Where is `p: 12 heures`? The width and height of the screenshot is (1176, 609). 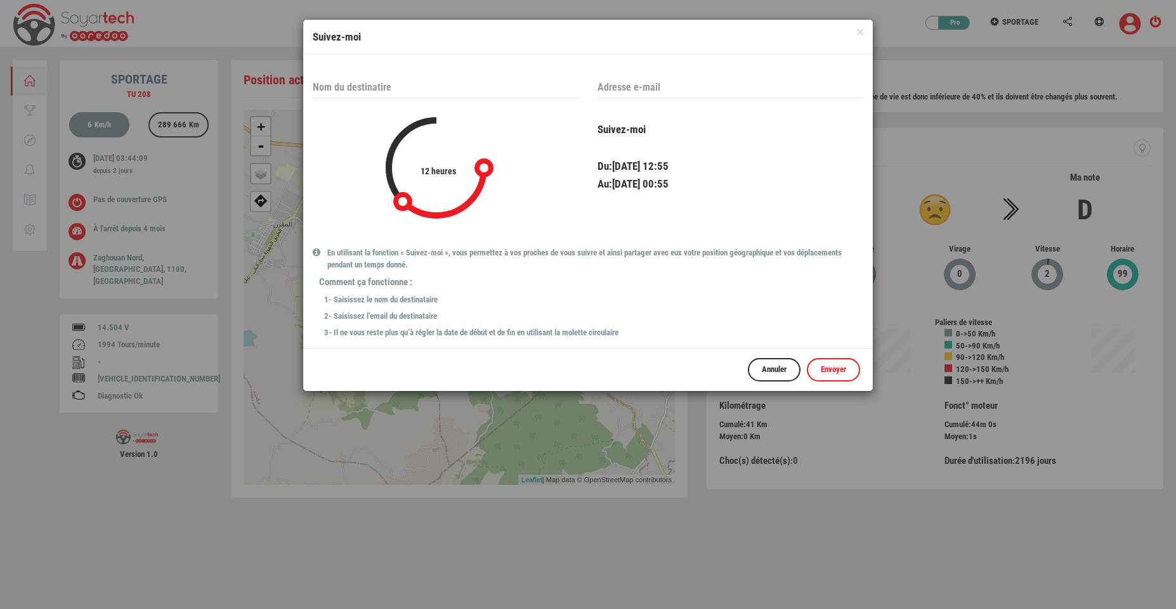
p: 12 heures is located at coordinates (436, 153).